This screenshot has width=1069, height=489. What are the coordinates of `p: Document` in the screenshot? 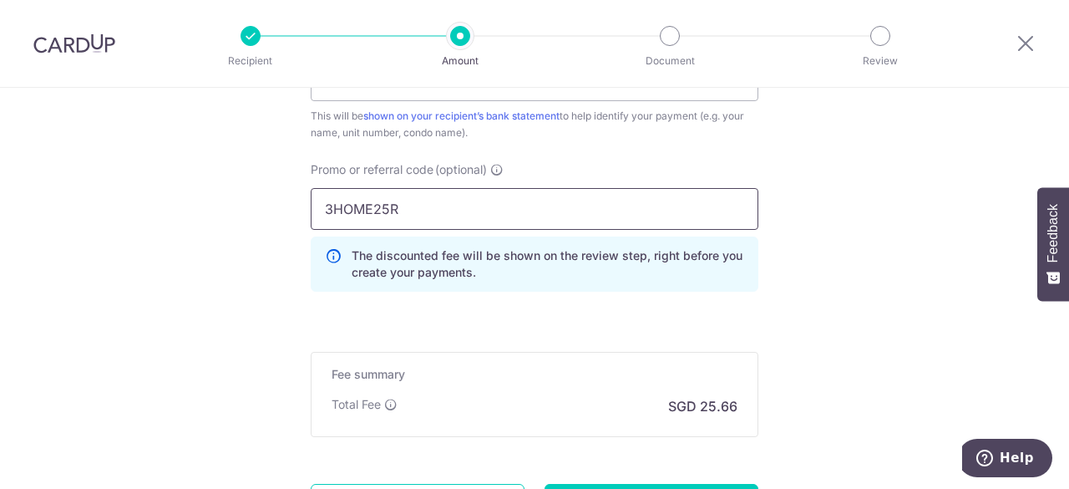 It's located at (670, 61).